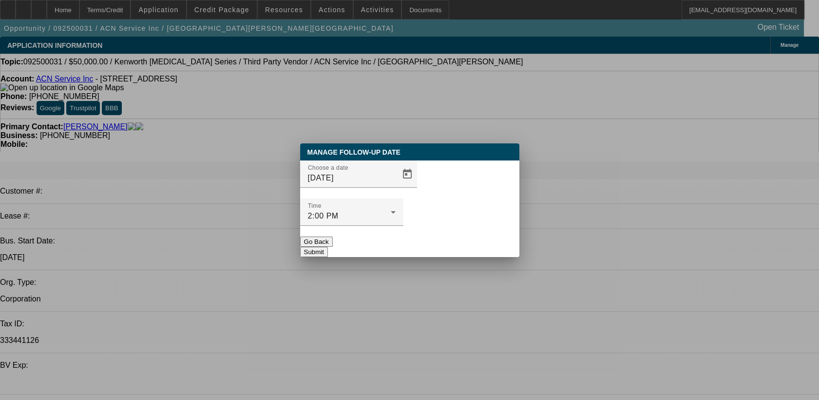 The height and width of the screenshot is (400, 819). What do you see at coordinates (314, 252) in the screenshot?
I see `button: Submit` at bounding box center [314, 252].